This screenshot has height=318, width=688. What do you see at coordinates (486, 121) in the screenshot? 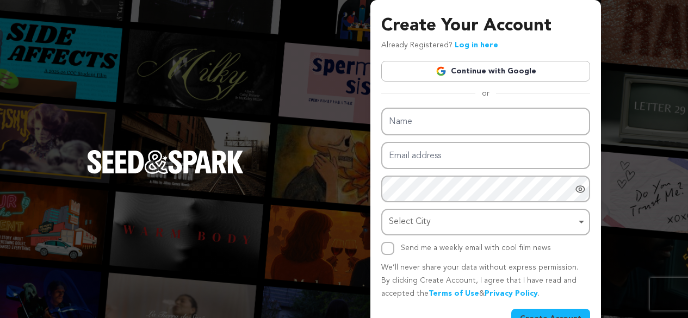
I see `input: Name` at bounding box center [486, 121].